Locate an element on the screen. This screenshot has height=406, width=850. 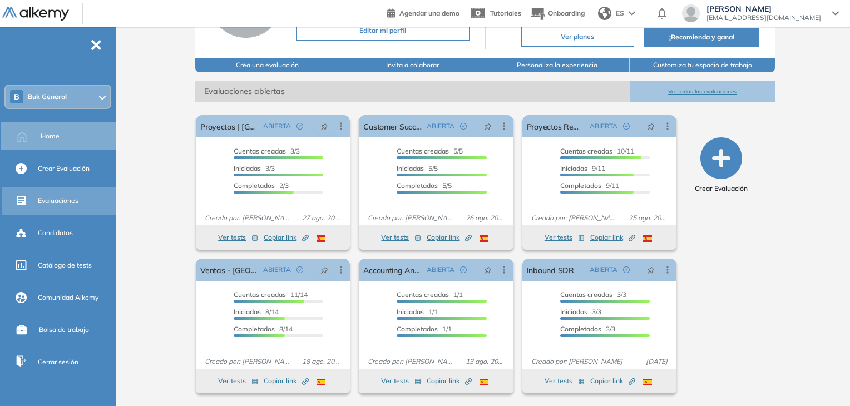
a: Accounting Analyst is located at coordinates (392, 270).